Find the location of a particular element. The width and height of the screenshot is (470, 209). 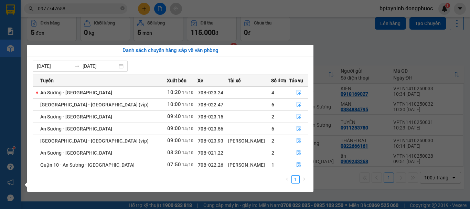

span: right is located at coordinates (304, 179).